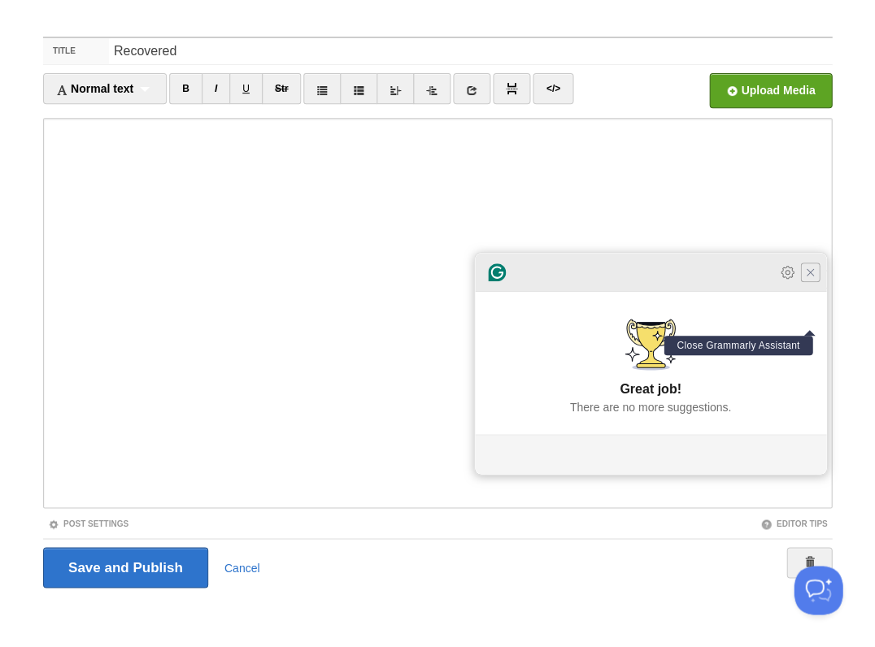 Image resolution: width=875 pixels, height=647 pixels. I want to click on a: Str, so click(281, 89).